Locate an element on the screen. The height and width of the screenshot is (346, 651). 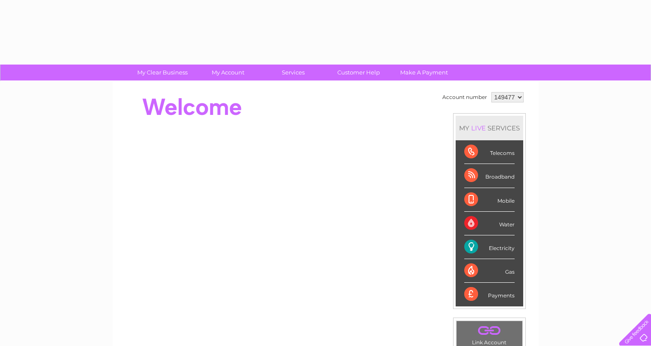
a: Customer Help is located at coordinates (358, 72).